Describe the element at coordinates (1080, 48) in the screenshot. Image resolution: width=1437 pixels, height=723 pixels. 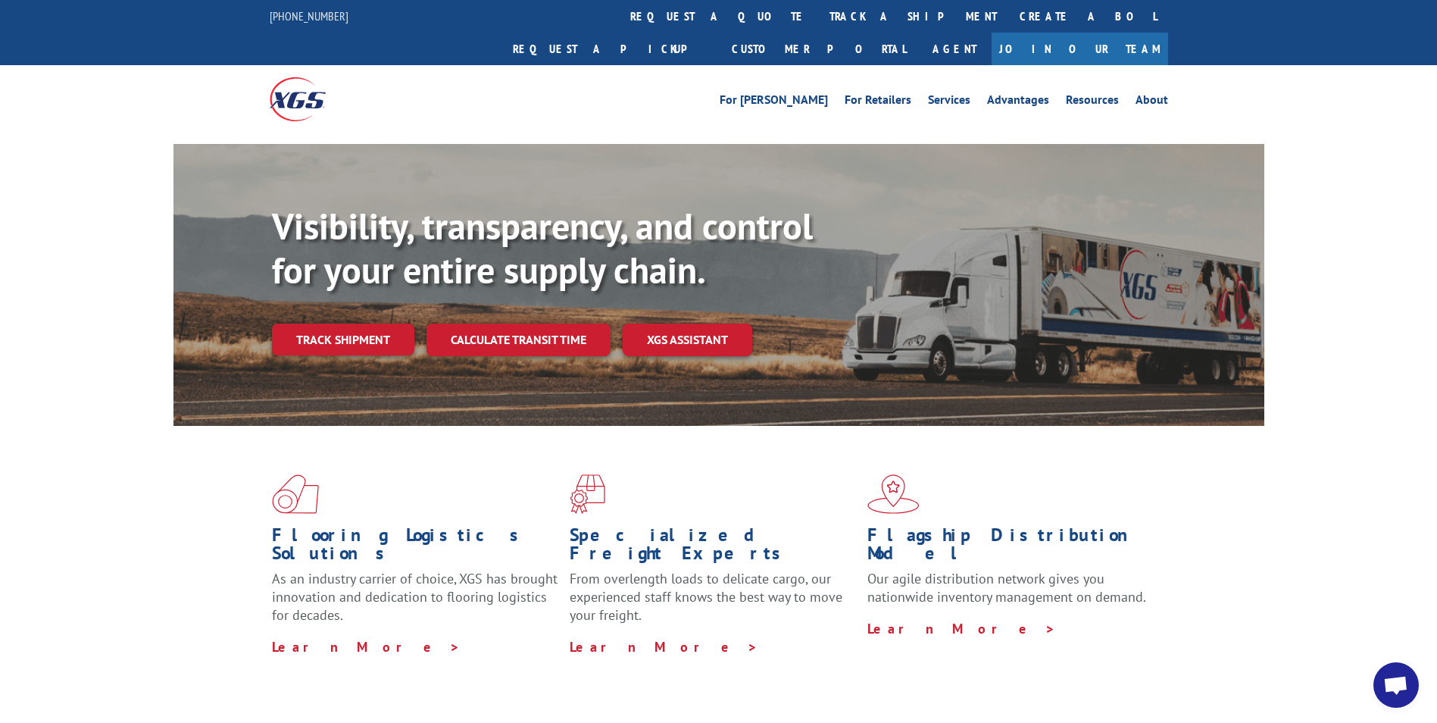
I see `a: Join Our Team` at that location.